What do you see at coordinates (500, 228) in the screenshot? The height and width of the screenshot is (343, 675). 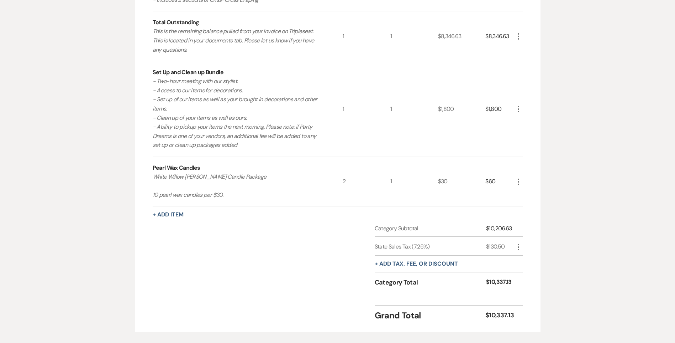 I see `div: $10,206.63` at bounding box center [500, 228].